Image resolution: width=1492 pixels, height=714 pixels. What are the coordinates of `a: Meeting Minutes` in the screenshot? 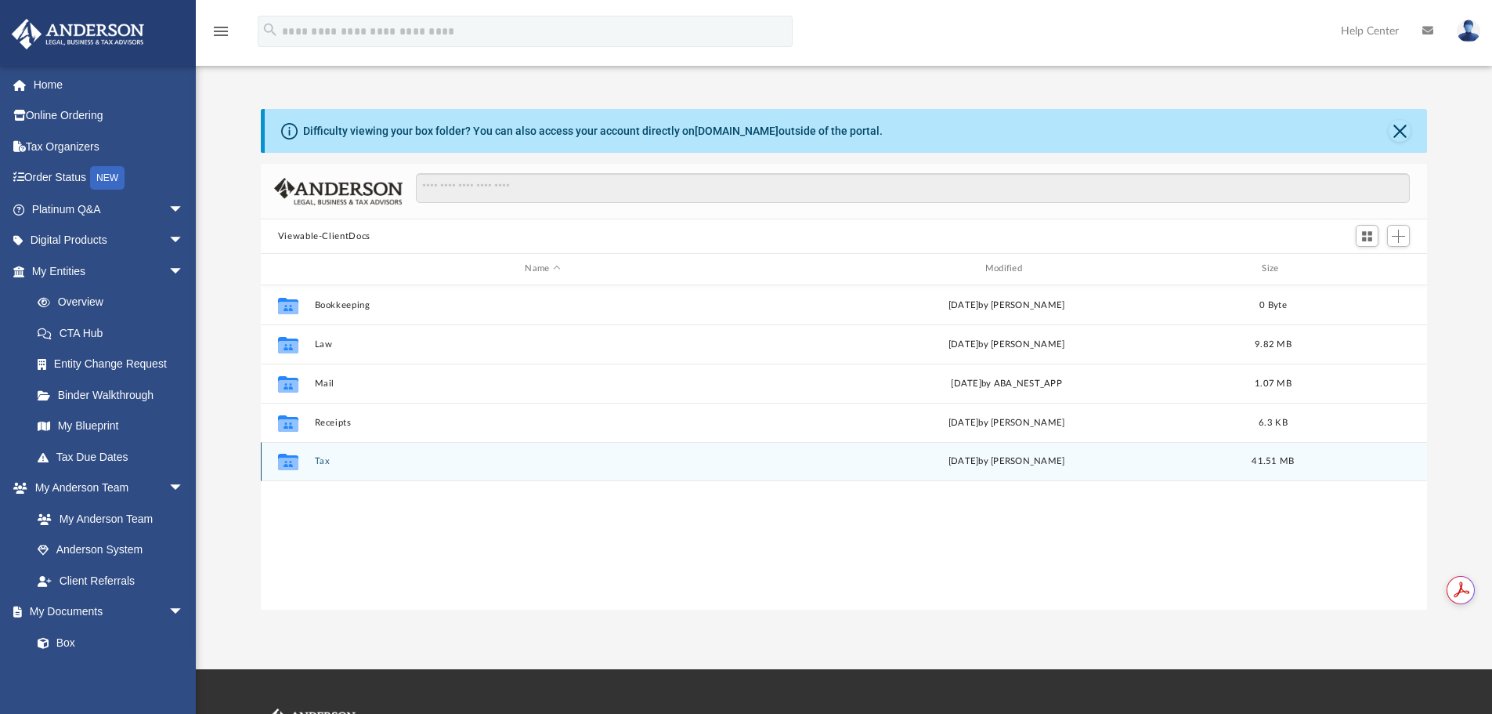 It's located at (110, 674).